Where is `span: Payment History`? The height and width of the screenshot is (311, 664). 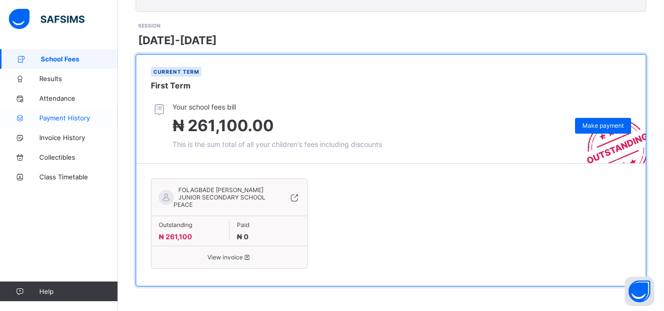 span: Payment History is located at coordinates (79, 118).